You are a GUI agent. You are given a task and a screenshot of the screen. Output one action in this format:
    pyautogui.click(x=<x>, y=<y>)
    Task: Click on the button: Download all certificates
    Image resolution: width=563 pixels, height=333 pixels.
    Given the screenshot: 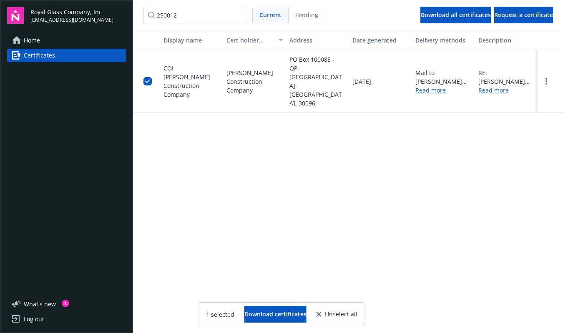 What is the action you would take?
    pyautogui.click(x=455, y=15)
    